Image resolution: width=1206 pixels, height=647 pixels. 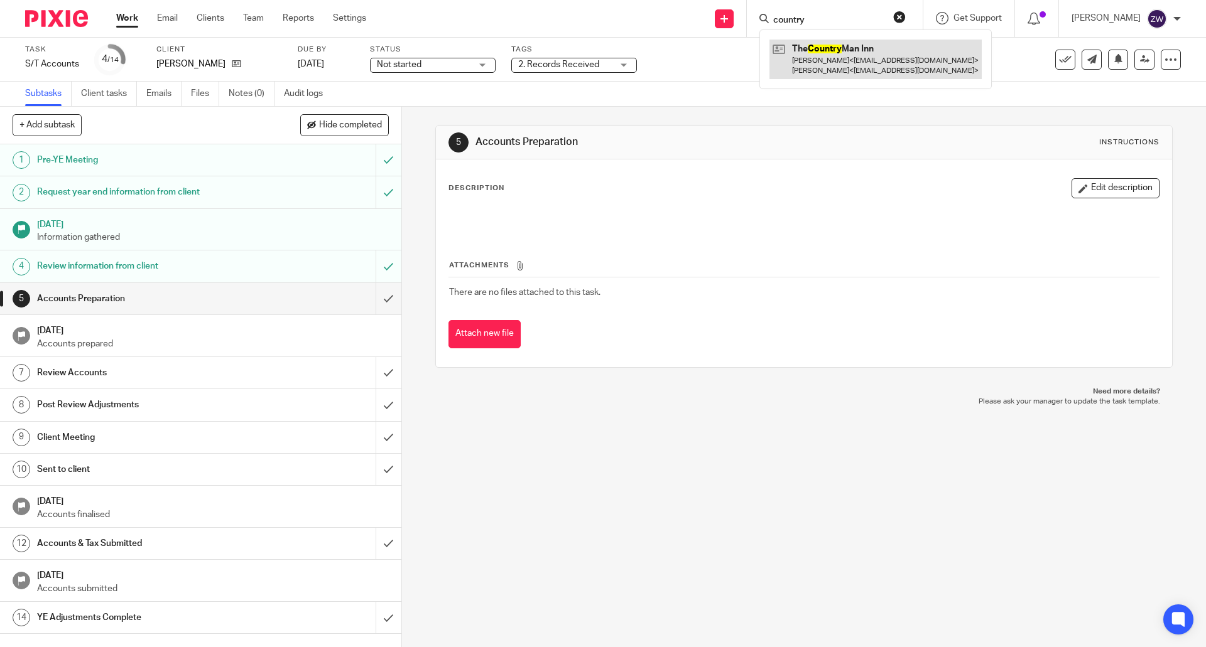 What do you see at coordinates (344, 125) in the screenshot?
I see `button: Hide completed` at bounding box center [344, 125].